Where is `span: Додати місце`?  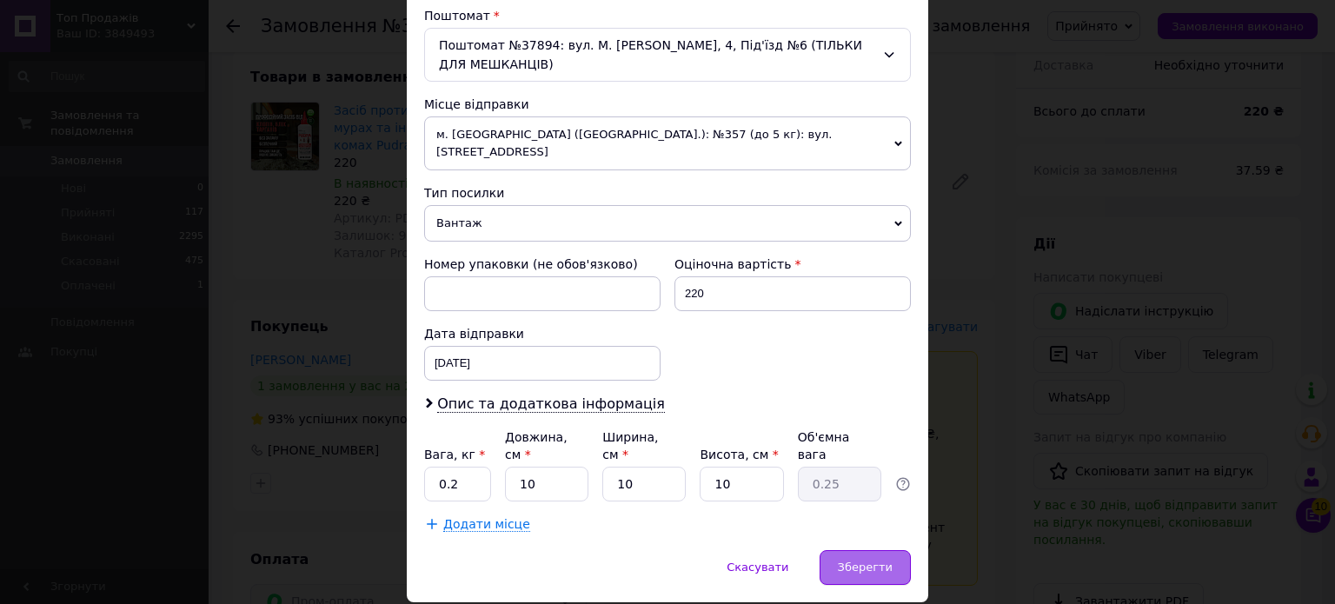
span: Додати місце is located at coordinates (487, 524).